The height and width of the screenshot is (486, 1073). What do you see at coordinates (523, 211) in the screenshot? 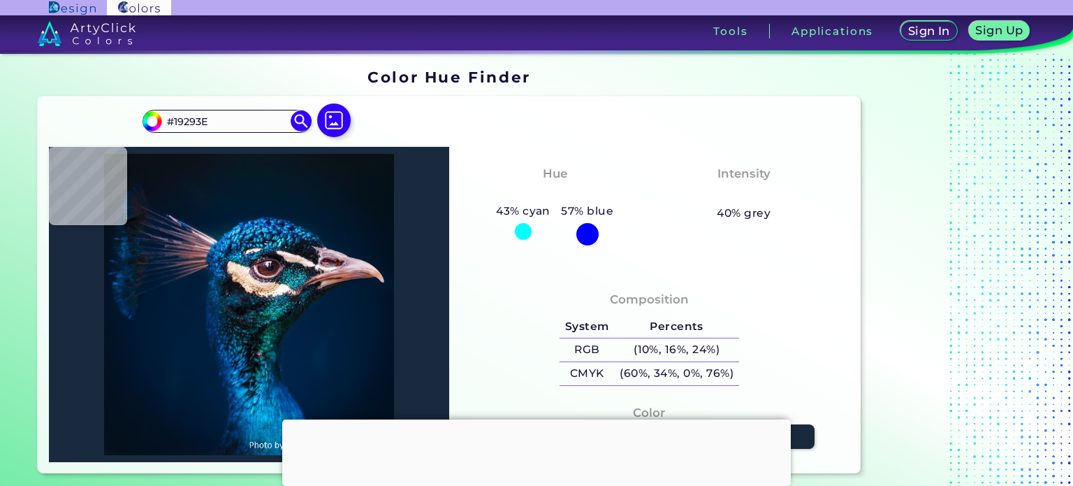
I see `h5: 43% cyan` at bounding box center [523, 211].